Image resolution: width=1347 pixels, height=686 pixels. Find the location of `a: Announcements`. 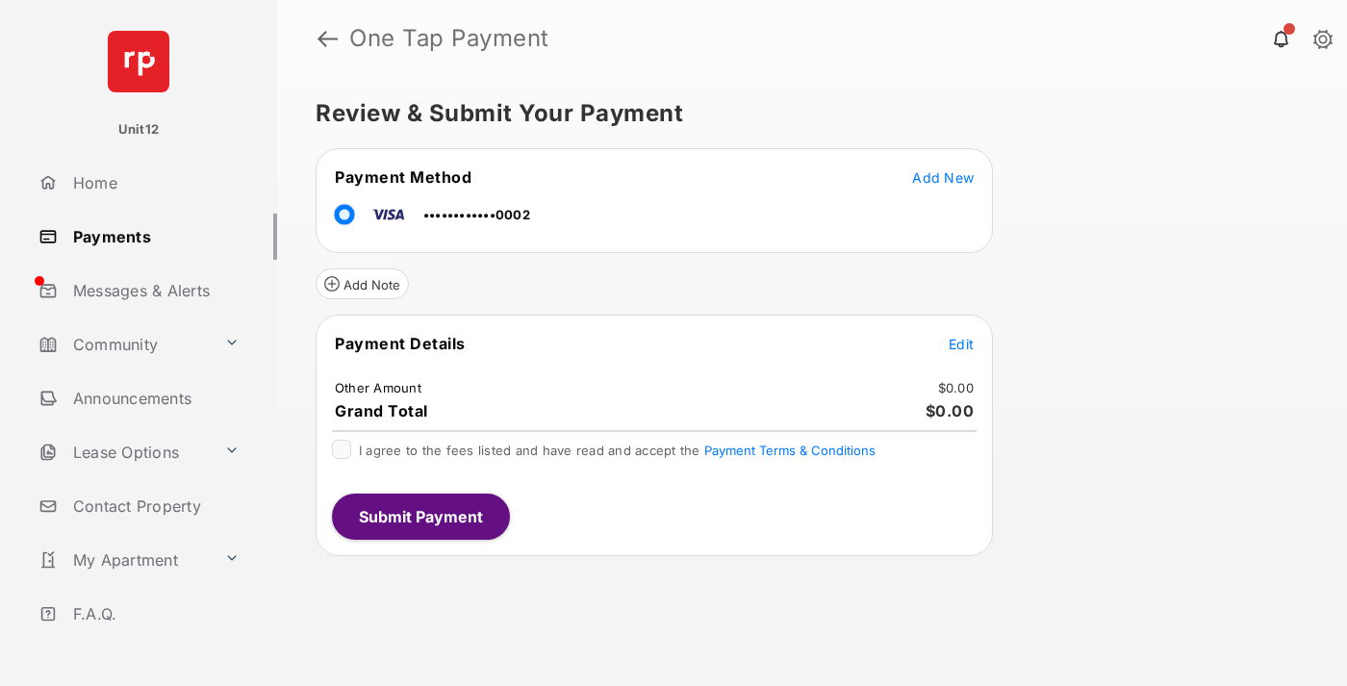

a: Announcements is located at coordinates (154, 398).